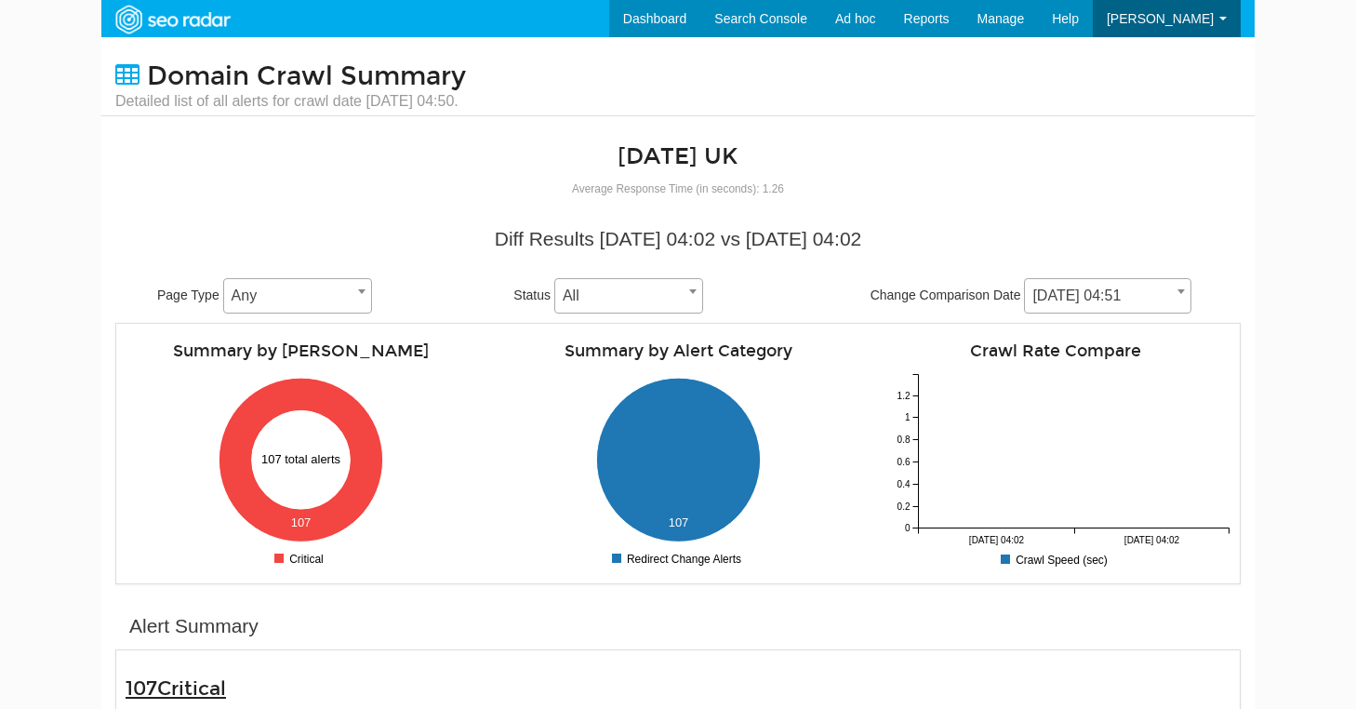 This screenshot has height=709, width=1356. I want to click on span: 107, so click(176, 688).